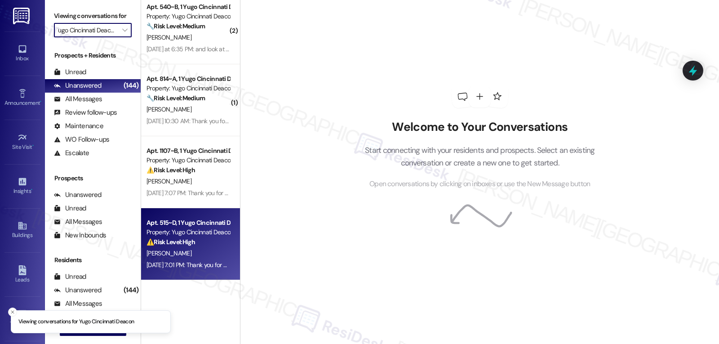 The height and width of the screenshot is (344, 719). What do you see at coordinates (188, 79) in the screenshot?
I see `div: Apt. 814~A, 1 Yugo Cincinnati Deacon` at bounding box center [188, 79].